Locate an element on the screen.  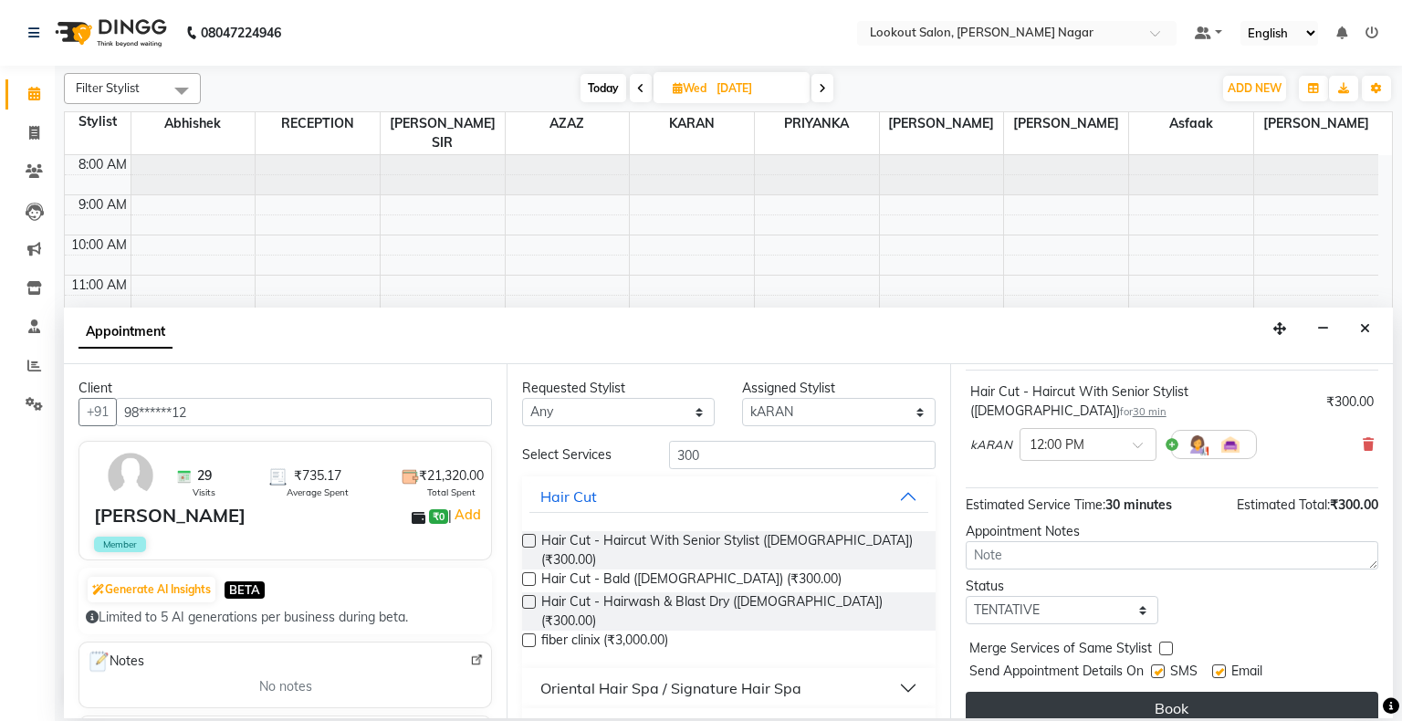
div: ₹300.00 is located at coordinates (1350, 402).